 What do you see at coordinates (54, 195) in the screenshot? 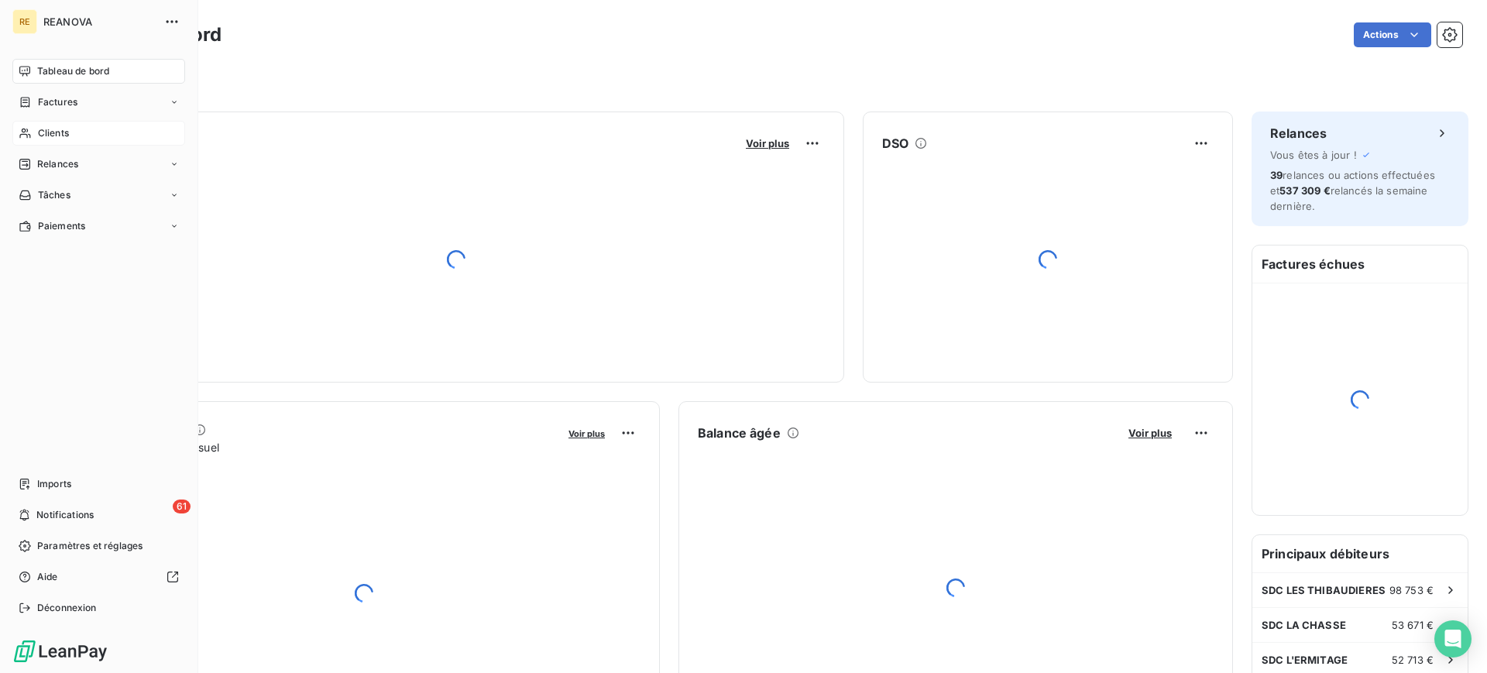
I see `span: Tâches` at bounding box center [54, 195].